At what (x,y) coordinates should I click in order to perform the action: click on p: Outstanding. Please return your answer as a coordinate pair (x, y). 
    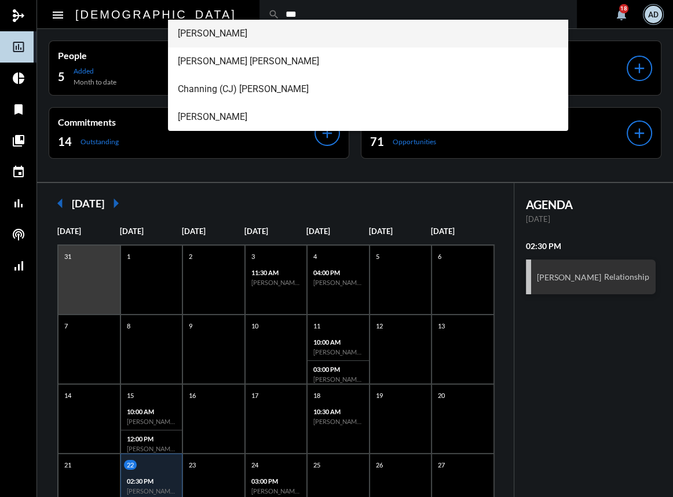
    Looking at the image, I should click on (100, 141).